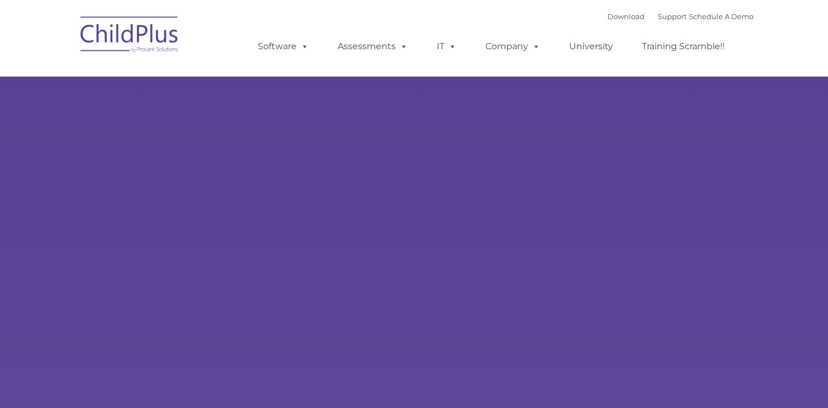 This screenshot has width=828, height=408. What do you see at coordinates (283, 47) in the screenshot?
I see `a: Software` at bounding box center [283, 47].